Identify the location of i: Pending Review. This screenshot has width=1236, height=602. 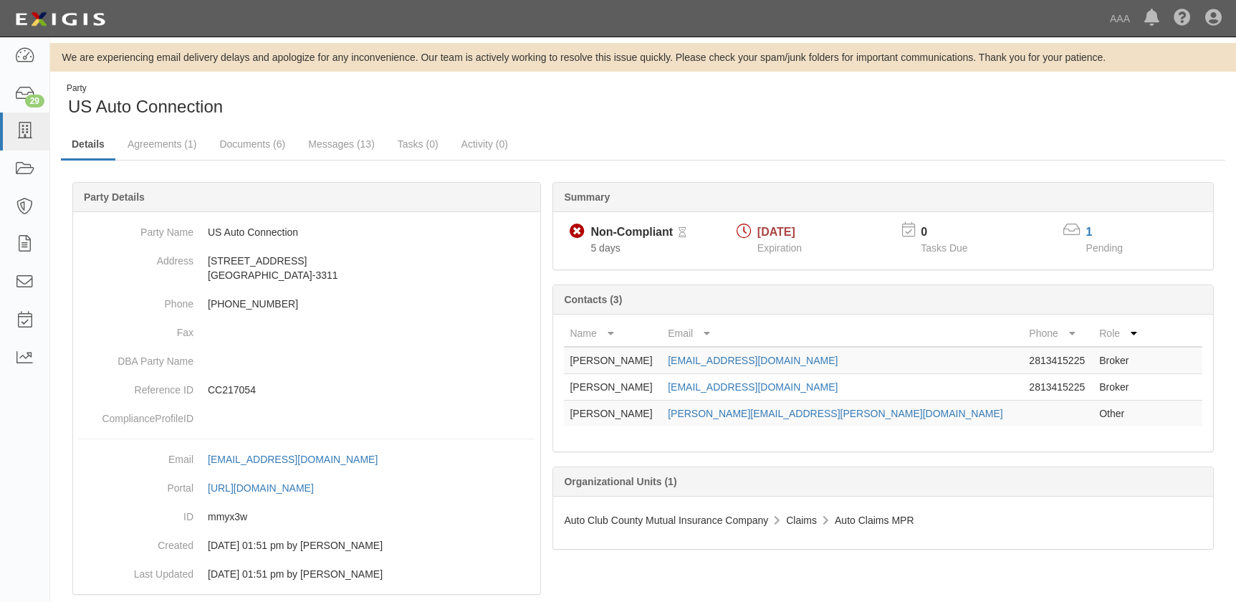
(682, 233).